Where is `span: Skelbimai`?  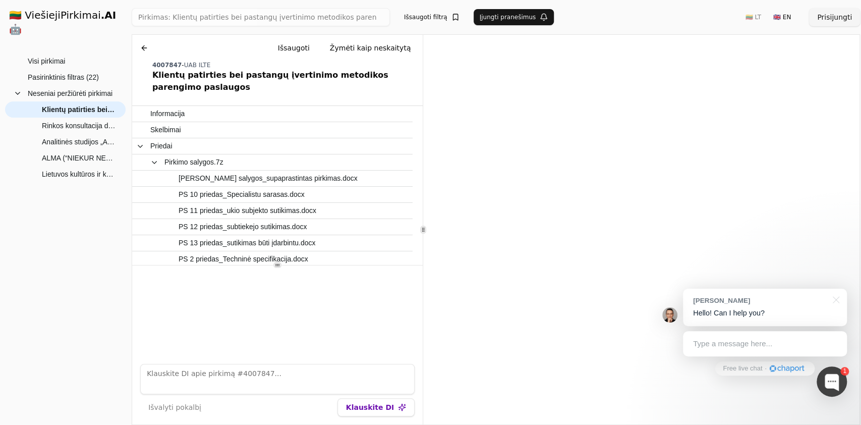
span: Skelbimai is located at coordinates (165, 130).